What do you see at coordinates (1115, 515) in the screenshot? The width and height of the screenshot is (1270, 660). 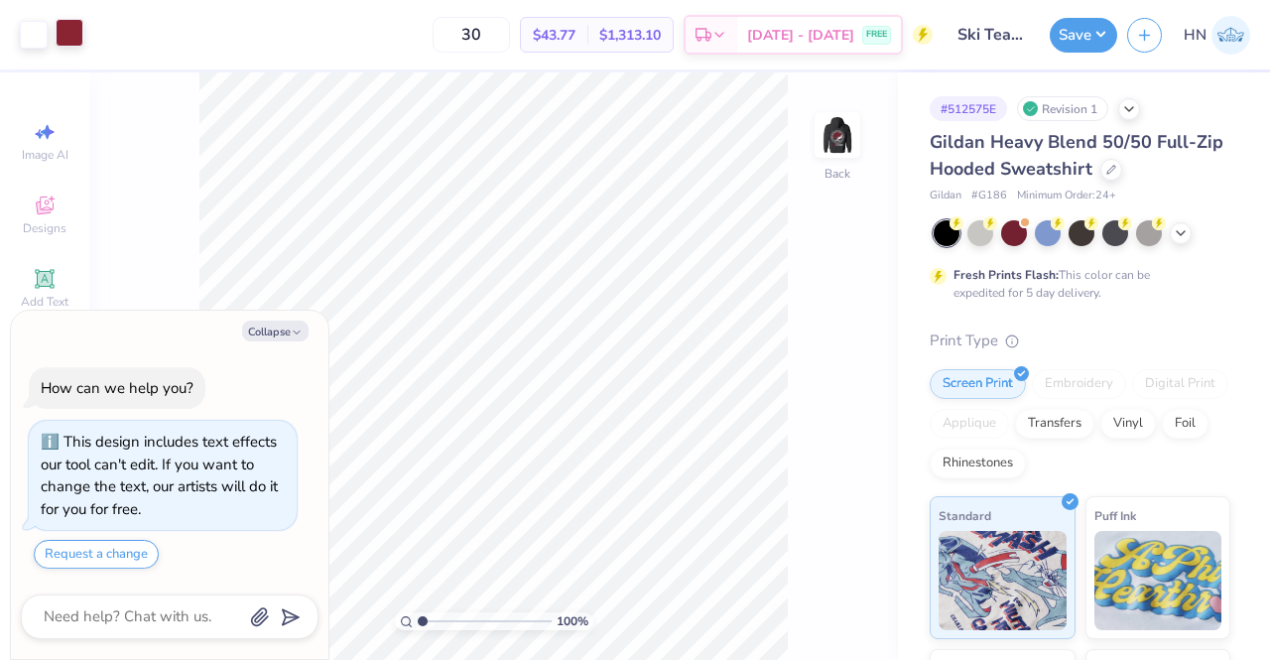 I see `span: Puff Ink` at bounding box center [1115, 515].